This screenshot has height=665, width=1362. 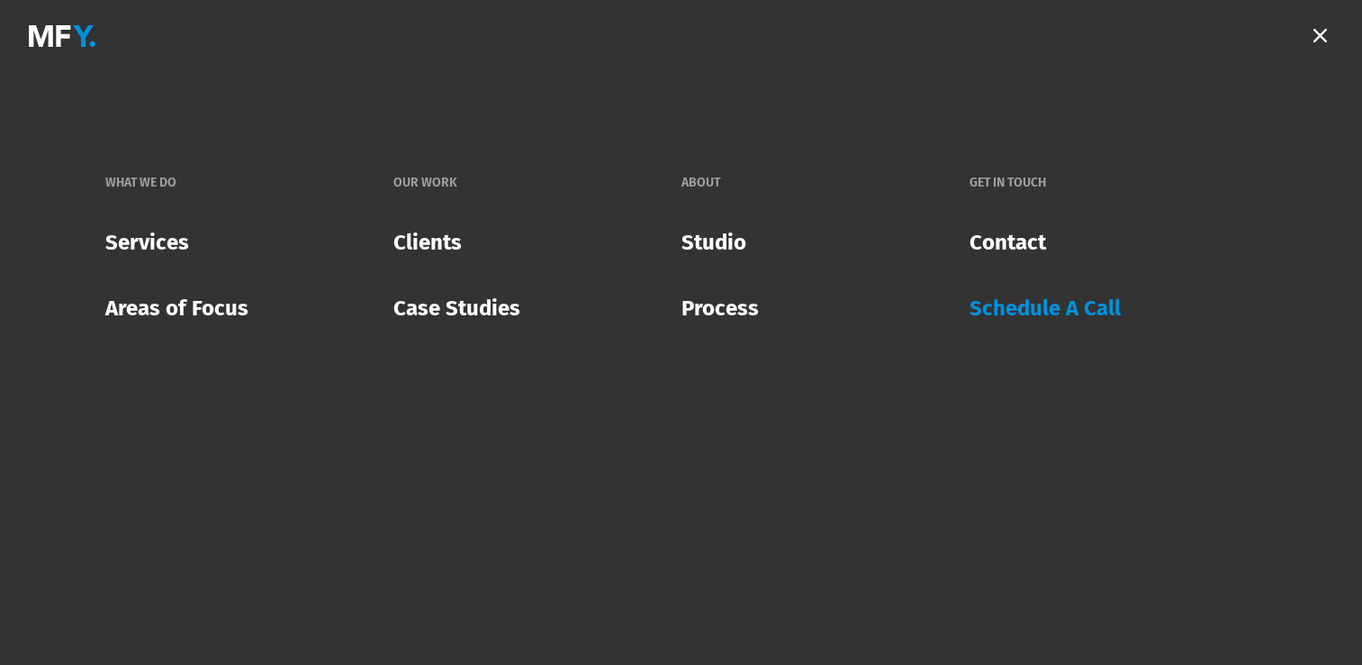 I want to click on a: Case Studies, so click(x=457, y=308).